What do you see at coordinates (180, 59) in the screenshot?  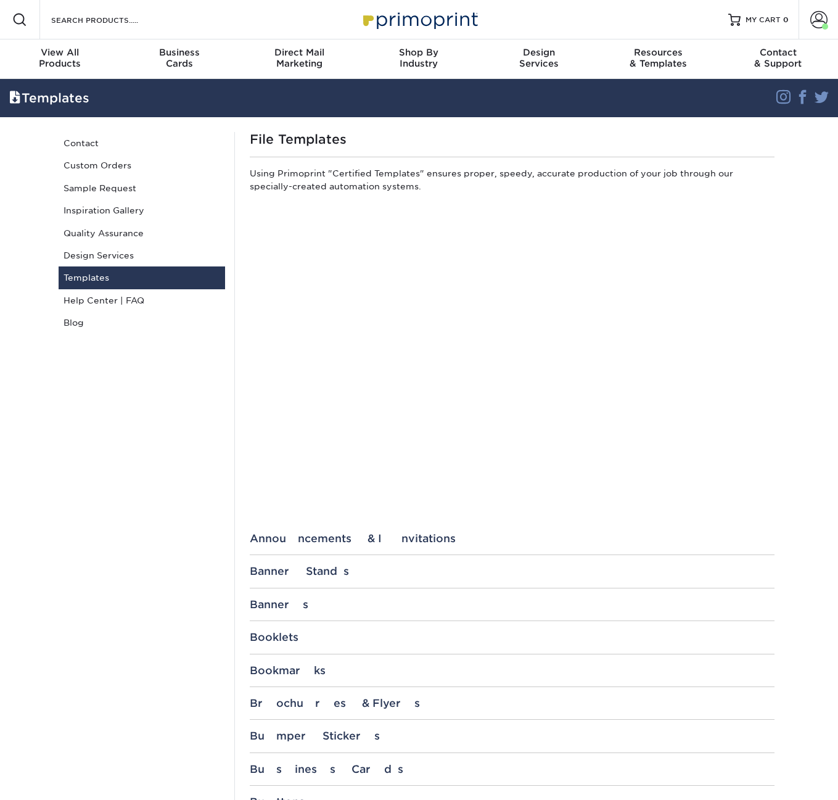 I see `a: BusinessCards` at bounding box center [180, 59].